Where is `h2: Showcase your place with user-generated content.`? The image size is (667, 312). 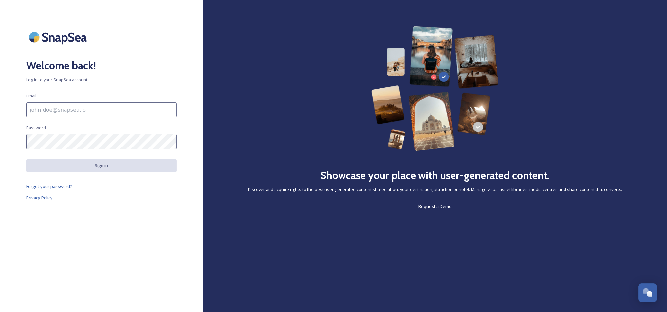
h2: Showcase your place with user-generated content. is located at coordinates (435, 176).